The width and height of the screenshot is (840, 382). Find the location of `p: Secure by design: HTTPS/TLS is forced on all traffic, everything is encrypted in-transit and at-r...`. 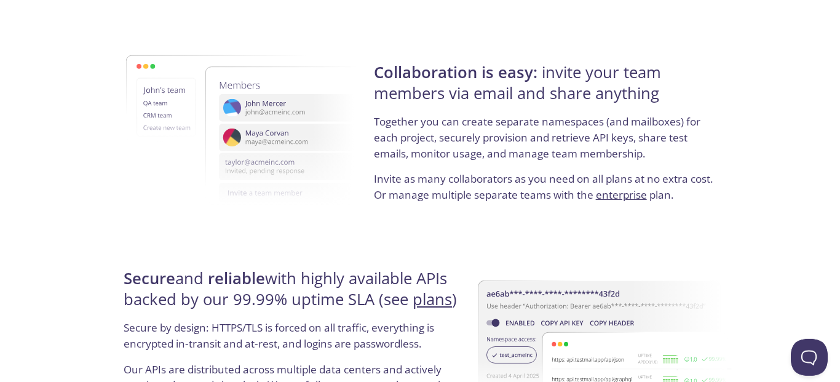

p: Secure by design: HTTPS/TLS is forced on all traffic, everything is encrypted in-transit and at-r... is located at coordinates (294, 340).